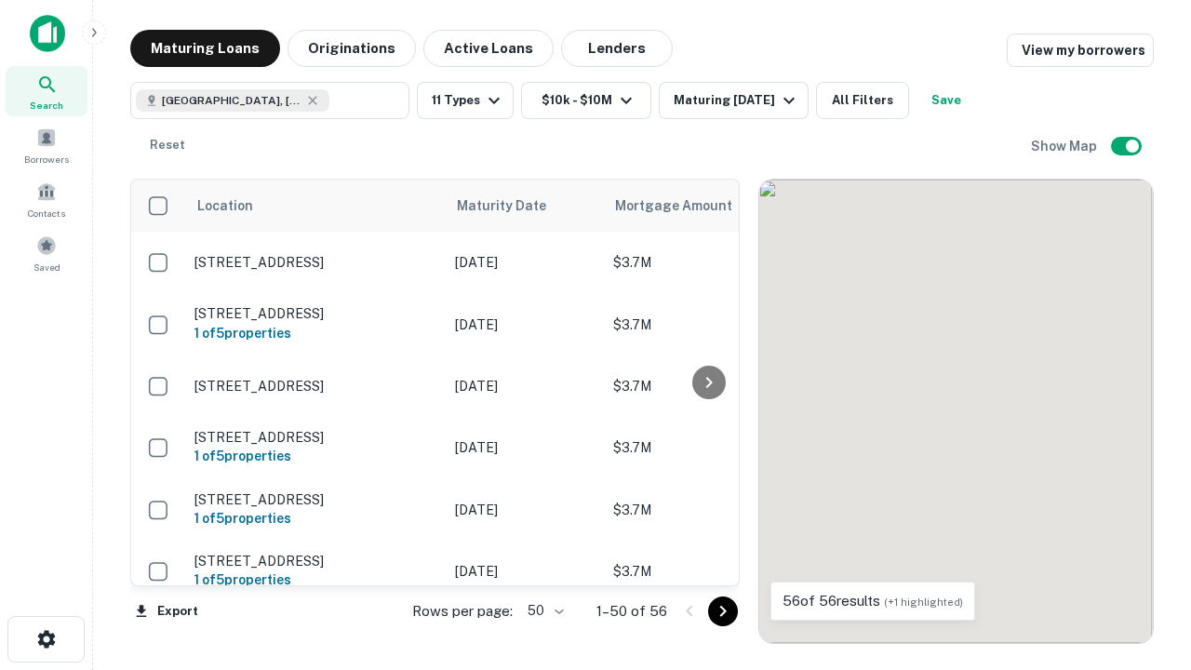 This screenshot has height=670, width=1191. I want to click on span: Maturity Date, so click(513, 206).